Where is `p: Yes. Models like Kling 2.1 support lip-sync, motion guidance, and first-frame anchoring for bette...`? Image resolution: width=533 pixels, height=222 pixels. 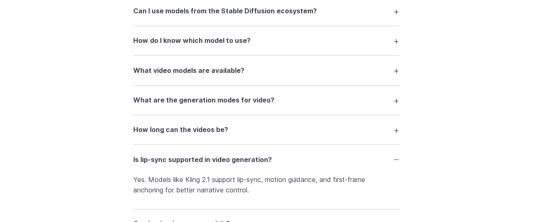
p: Yes. Models like Kling 2.1 support lip-sync, motion guidance, and first-frame anchoring for bette... is located at coordinates (267, 185).